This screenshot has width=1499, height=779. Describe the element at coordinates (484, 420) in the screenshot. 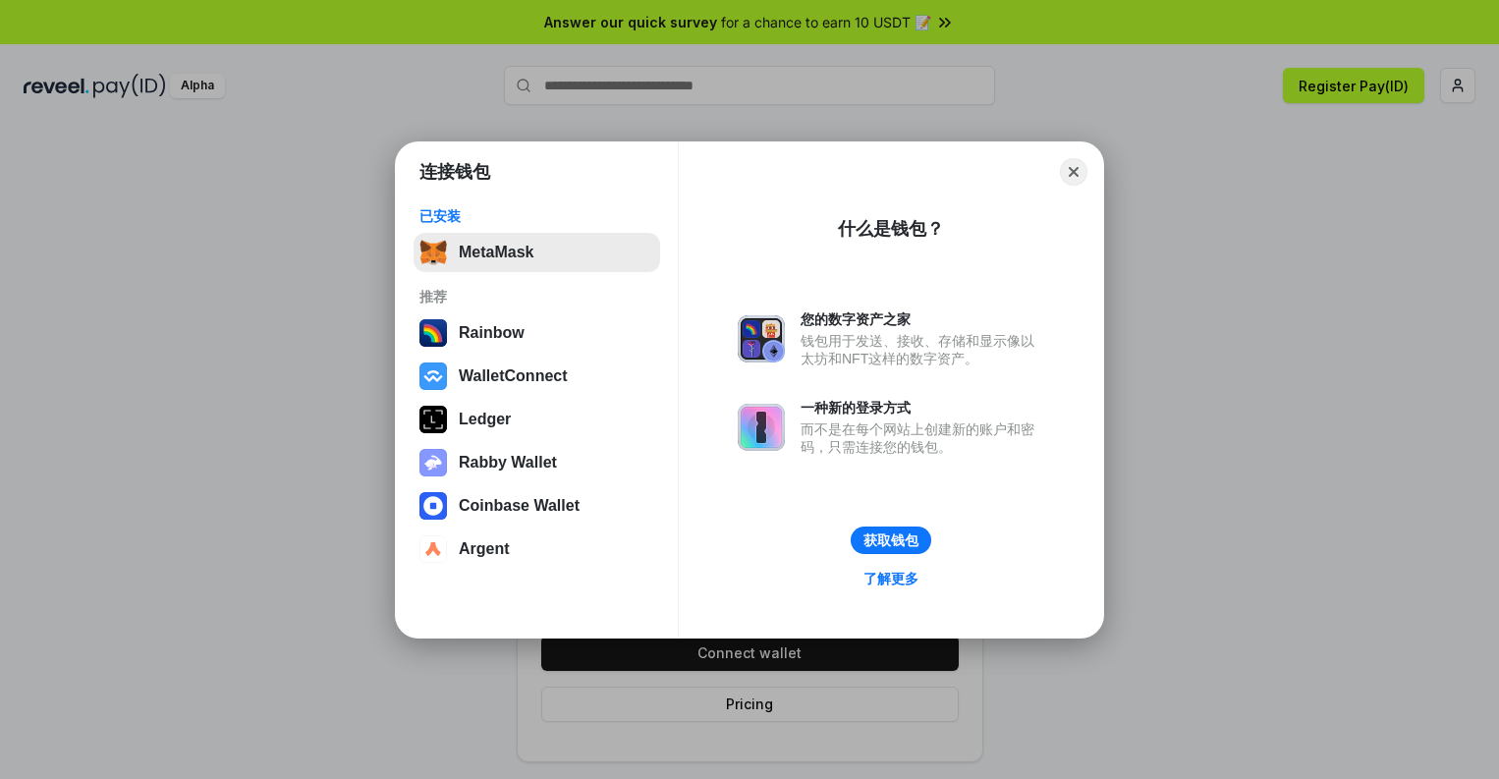

I see `div: Ledger` at that location.